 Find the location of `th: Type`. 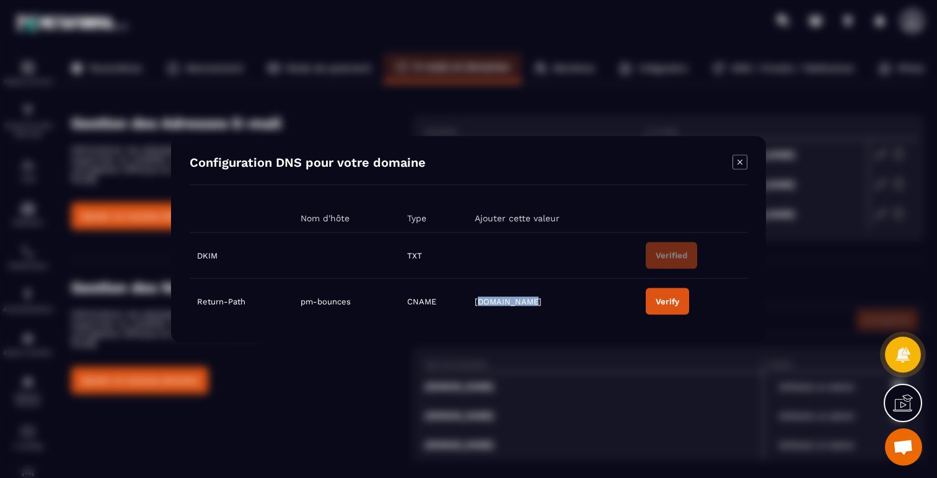

th: Type is located at coordinates (433, 218).